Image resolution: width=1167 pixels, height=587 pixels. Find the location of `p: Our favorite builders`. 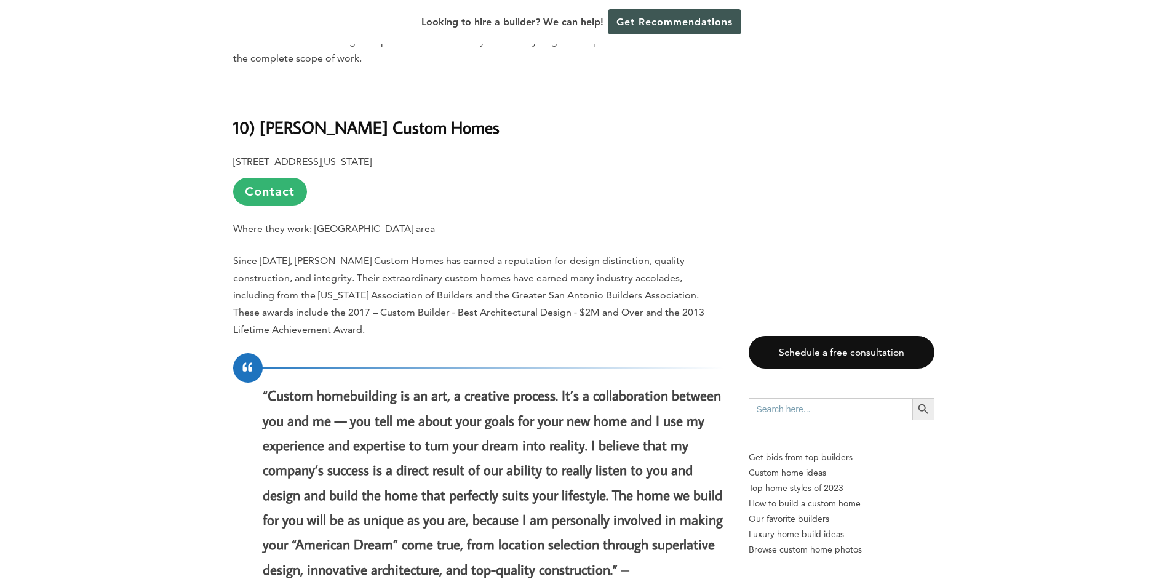

p: Our favorite builders is located at coordinates (841, 518).